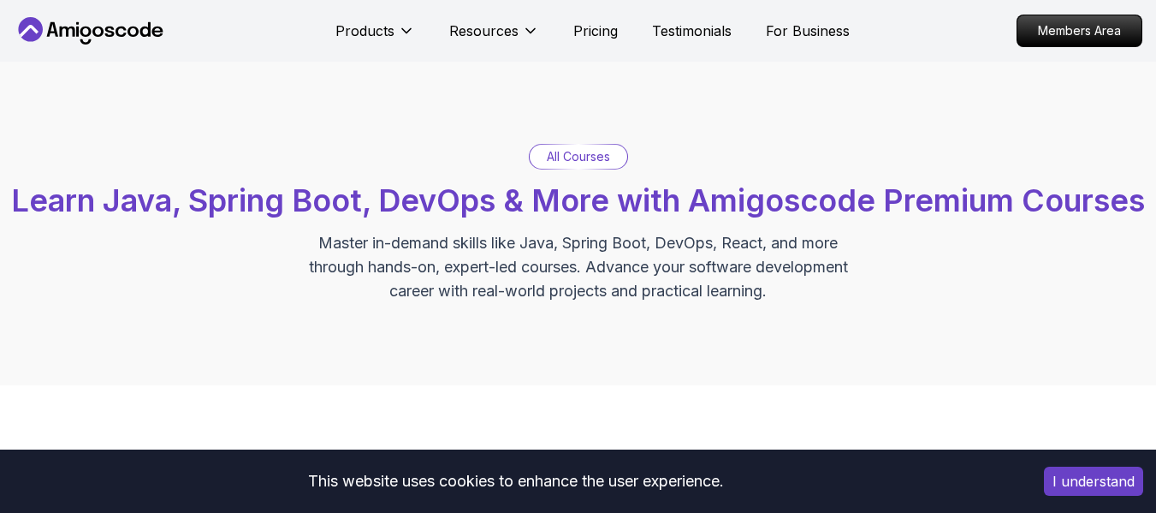 This screenshot has width=1156, height=513. Describe the element at coordinates (691, 31) in the screenshot. I see `a: Testimonials` at that location.